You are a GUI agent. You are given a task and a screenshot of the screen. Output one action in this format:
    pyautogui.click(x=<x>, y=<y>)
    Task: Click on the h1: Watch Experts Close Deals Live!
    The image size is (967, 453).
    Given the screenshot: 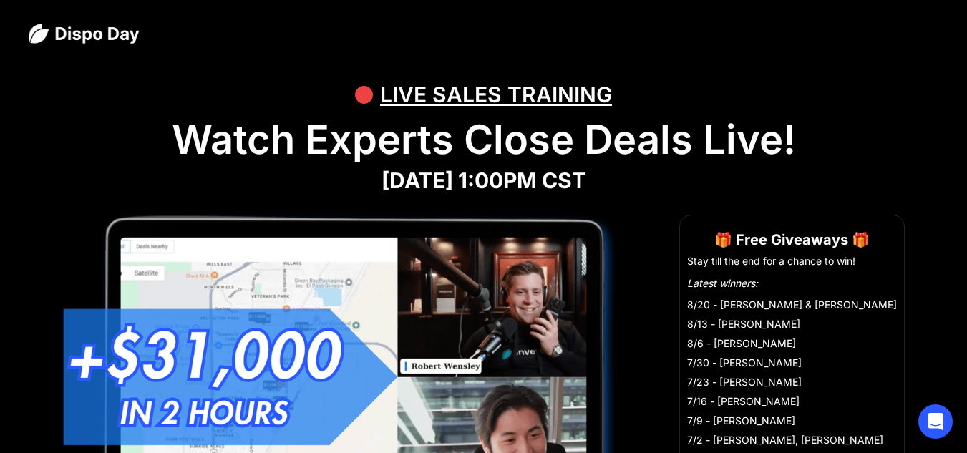 What is the action you would take?
    pyautogui.click(x=483, y=140)
    